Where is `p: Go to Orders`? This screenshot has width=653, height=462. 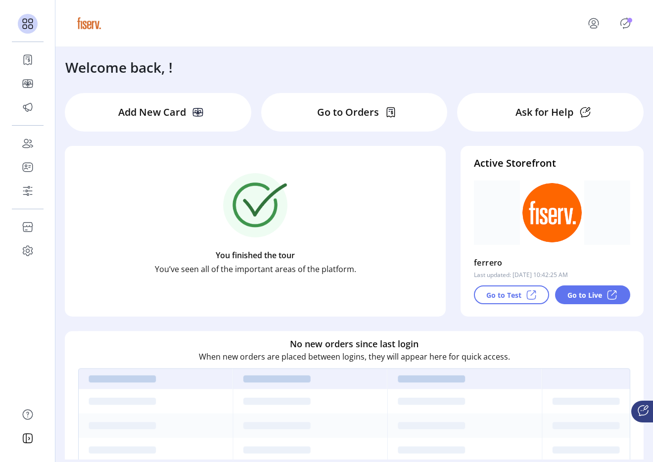 p: Go to Orders is located at coordinates (348, 112).